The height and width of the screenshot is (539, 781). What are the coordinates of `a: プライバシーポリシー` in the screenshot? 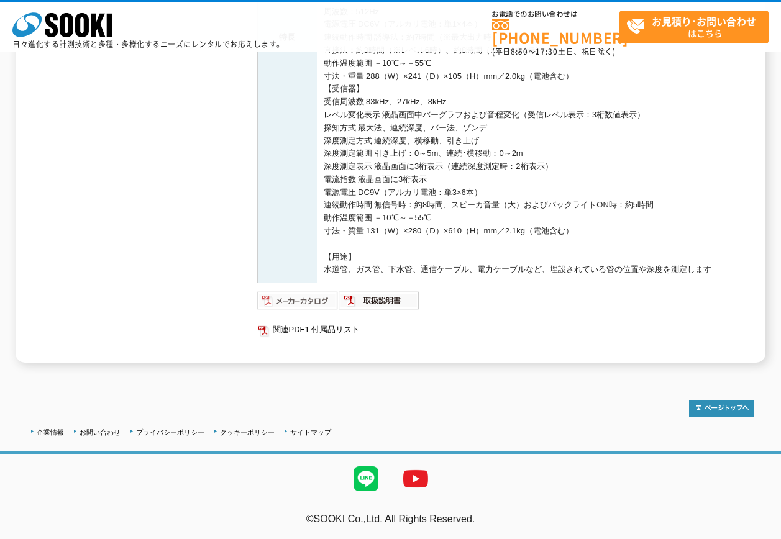 It's located at (170, 432).